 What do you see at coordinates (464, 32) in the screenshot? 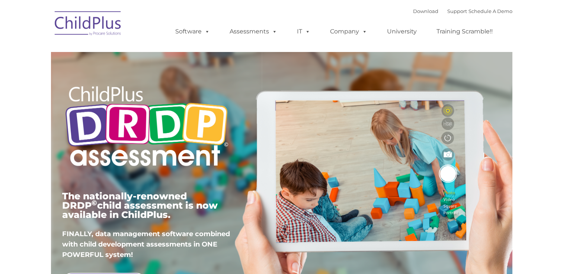
I see `a: Training Scramble!!` at bounding box center [464, 32].